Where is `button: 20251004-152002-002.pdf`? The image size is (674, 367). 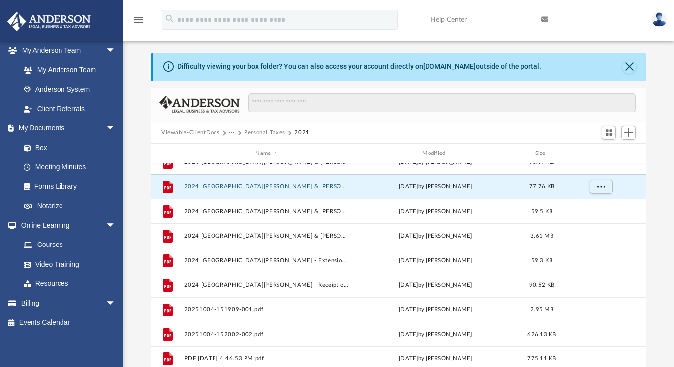
button: 20251004-152002-002.pdf is located at coordinates (267, 334).